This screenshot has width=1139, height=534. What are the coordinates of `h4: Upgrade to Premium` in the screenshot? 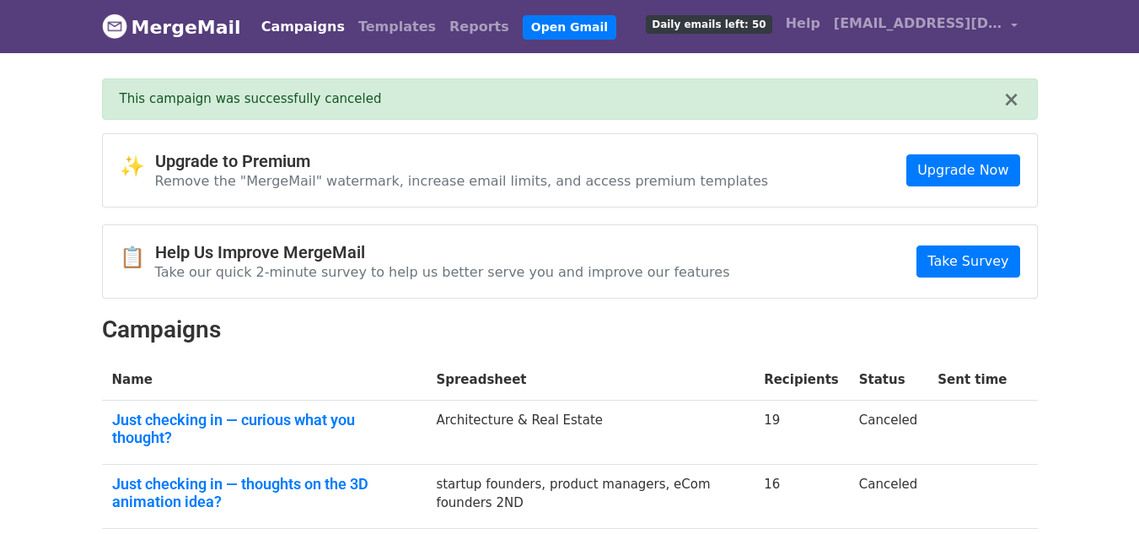 It's located at (462, 161).